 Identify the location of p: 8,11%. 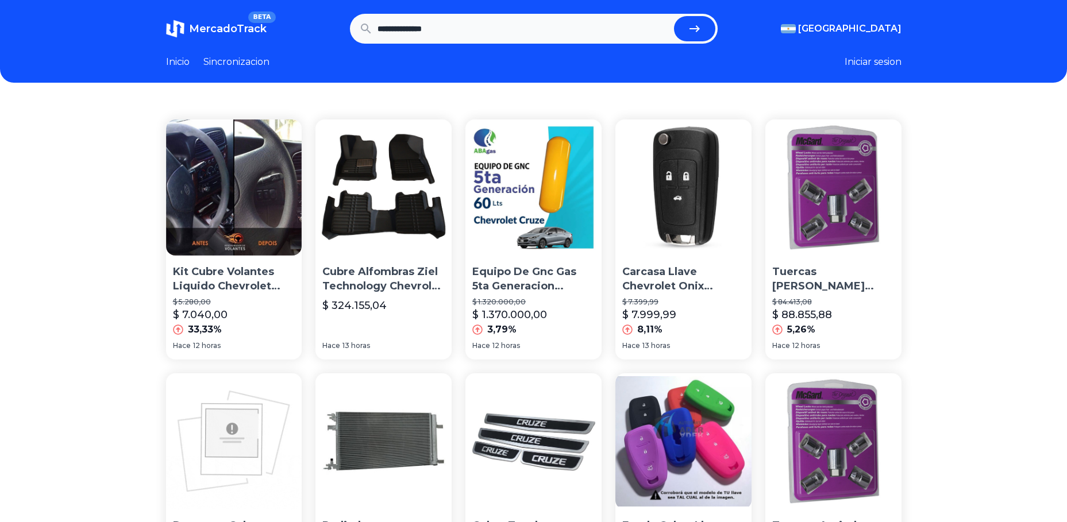
(650, 330).